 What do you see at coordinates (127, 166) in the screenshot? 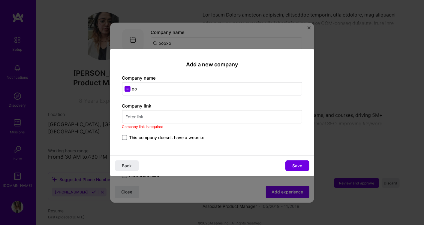
I see `span: Back` at bounding box center [127, 166].